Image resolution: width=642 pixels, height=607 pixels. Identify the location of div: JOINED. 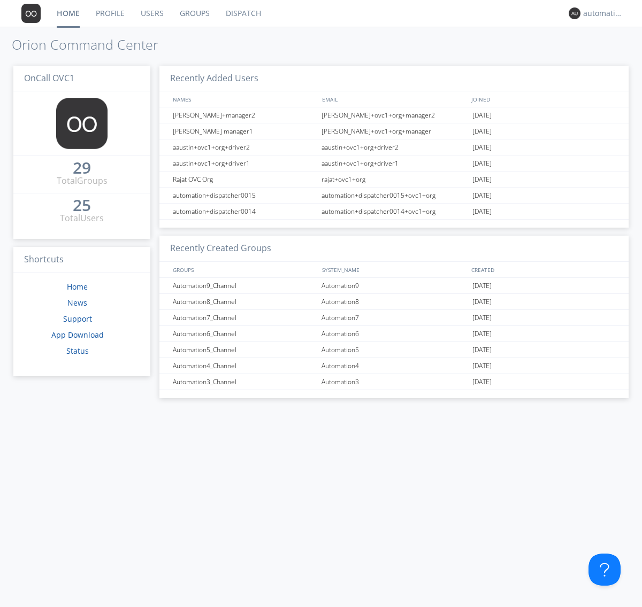
(543, 99).